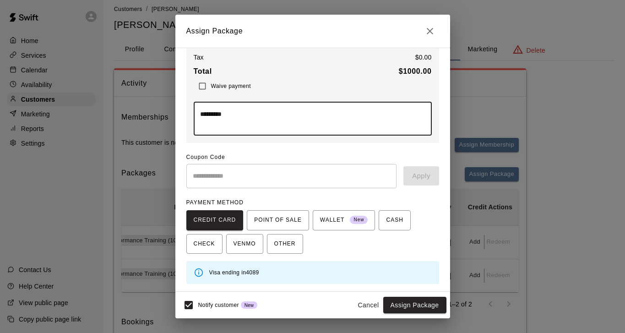  I want to click on button: WALLET New, so click(344, 220).